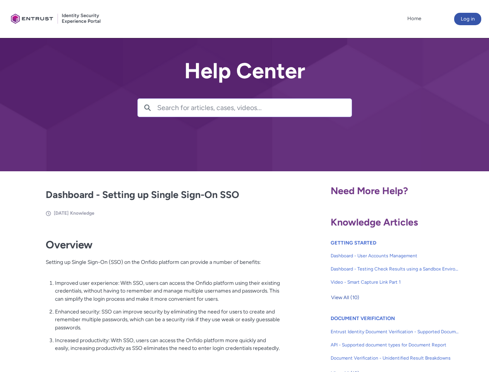  What do you see at coordinates (395, 282) in the screenshot?
I see `span: Video - Smart Capture Link Part 1` at bounding box center [395, 282].